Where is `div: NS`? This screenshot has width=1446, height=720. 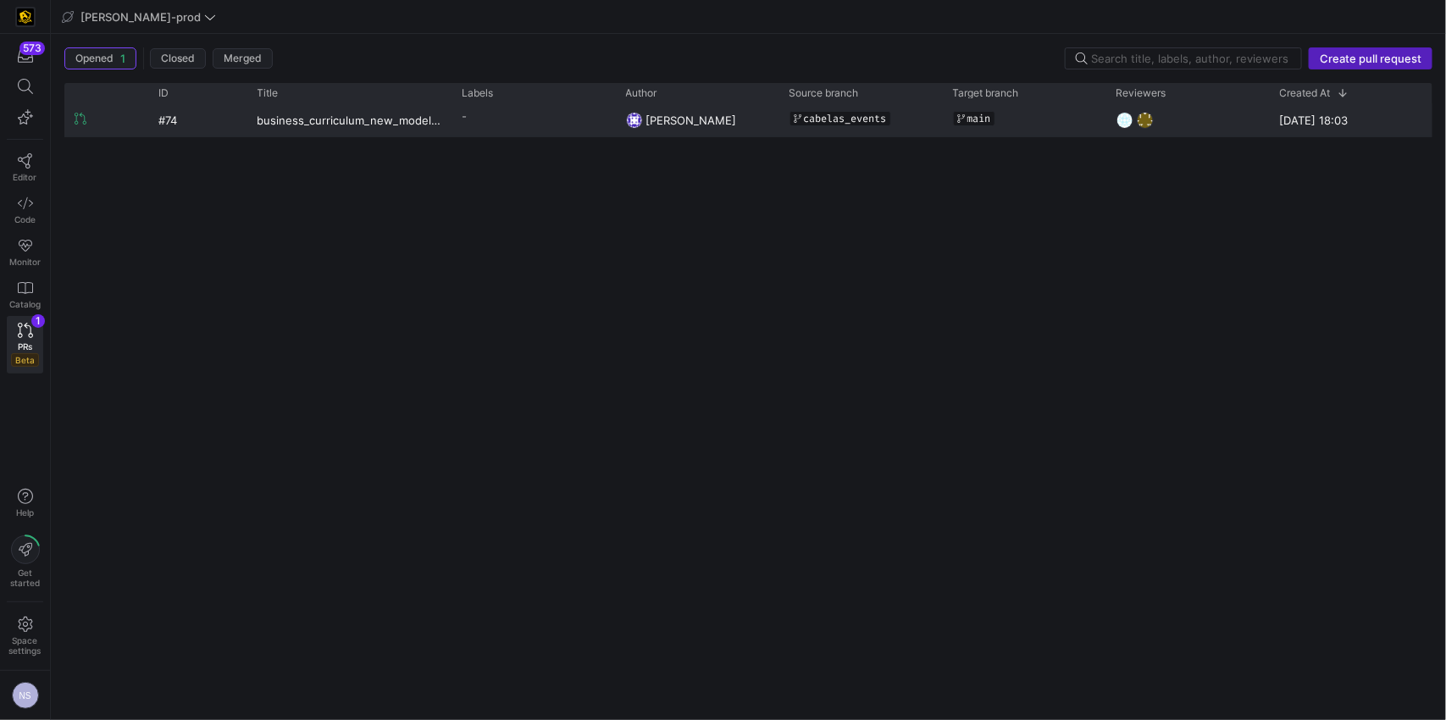
div: NS is located at coordinates (25, 695).